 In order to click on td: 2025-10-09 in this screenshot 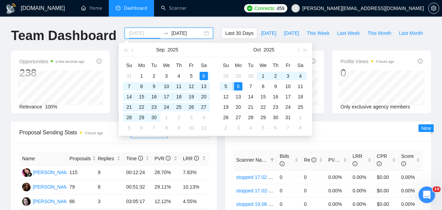, I will do `click(276, 86)`.